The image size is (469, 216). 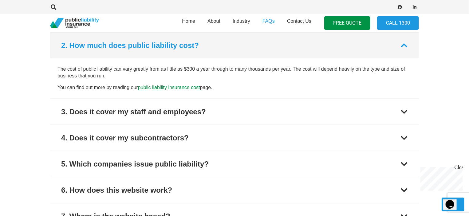 What do you see at coordinates (241, 21) in the screenshot?
I see `span: Industry` at bounding box center [241, 21].